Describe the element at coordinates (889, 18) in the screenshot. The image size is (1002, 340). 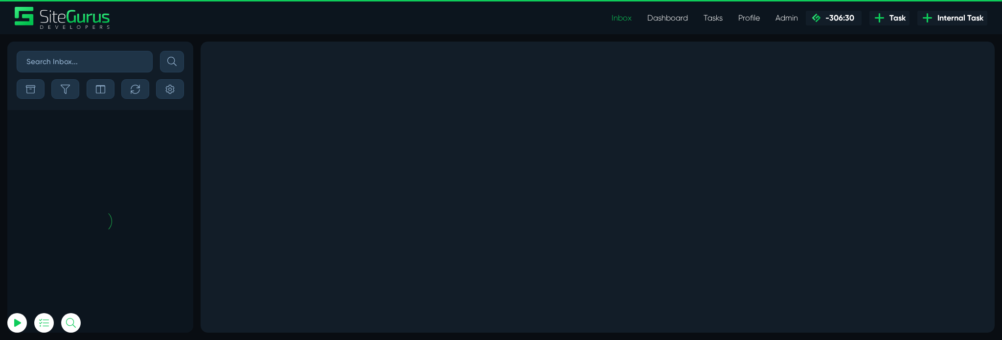
I see `a: Task` at that location.